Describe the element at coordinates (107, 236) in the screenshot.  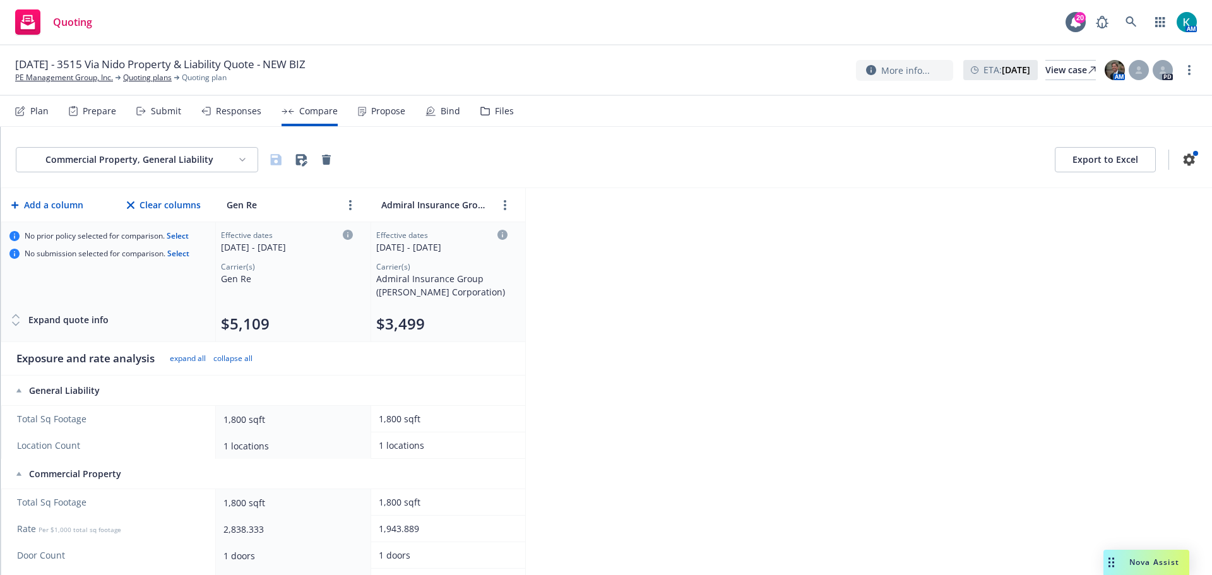
I see `span: No prior policy selected for comparison.` at that location.